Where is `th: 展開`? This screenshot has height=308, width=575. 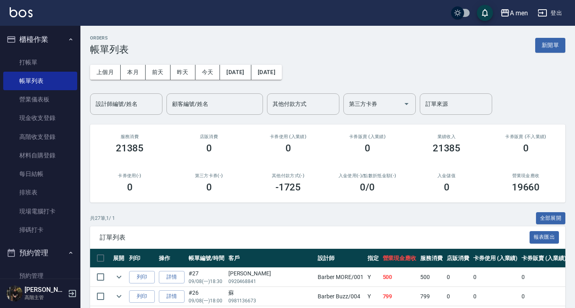
th: 展開 is located at coordinates (119, 258).